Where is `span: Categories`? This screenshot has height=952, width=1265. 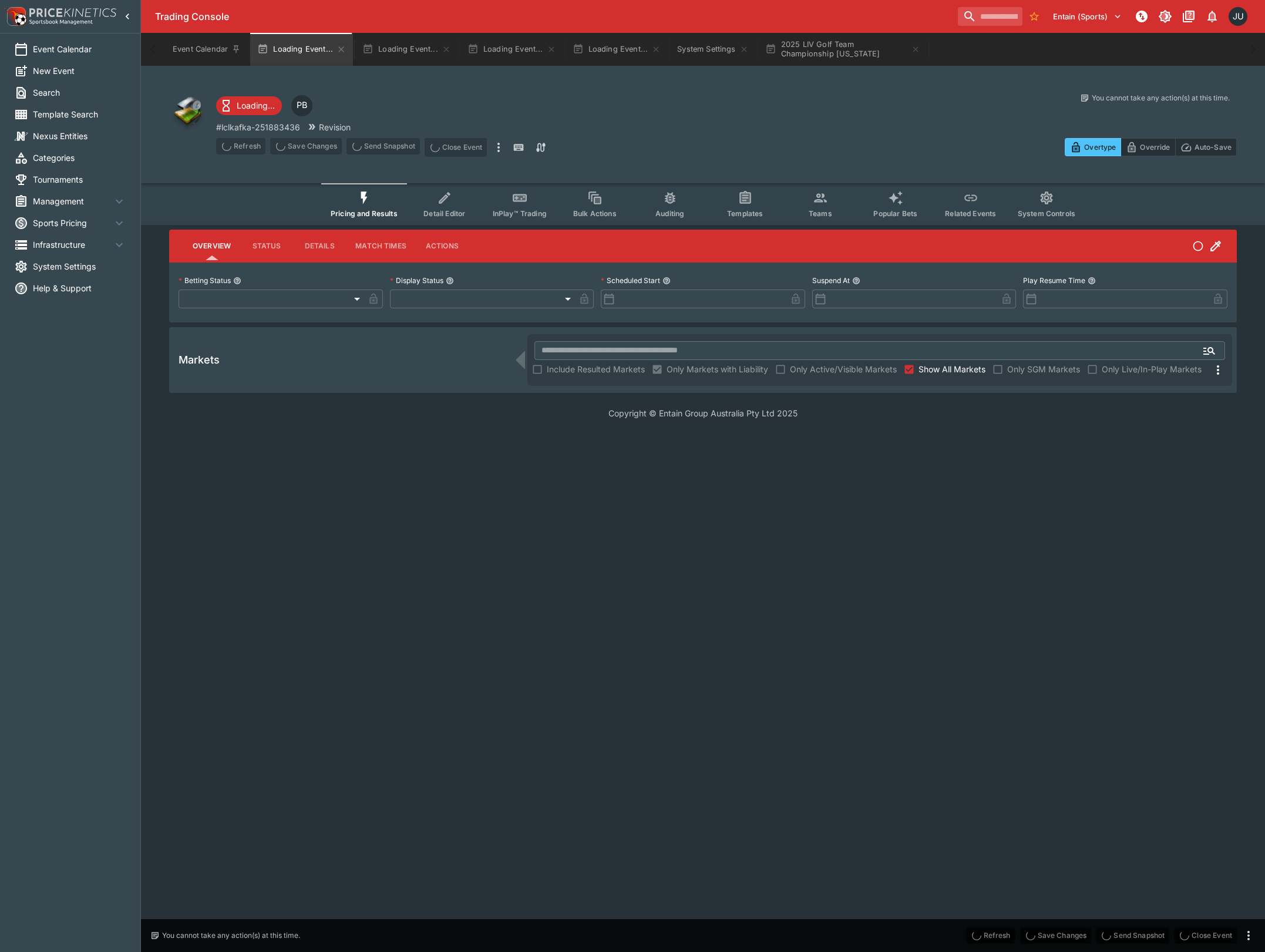 span: Categories is located at coordinates (79, 157).